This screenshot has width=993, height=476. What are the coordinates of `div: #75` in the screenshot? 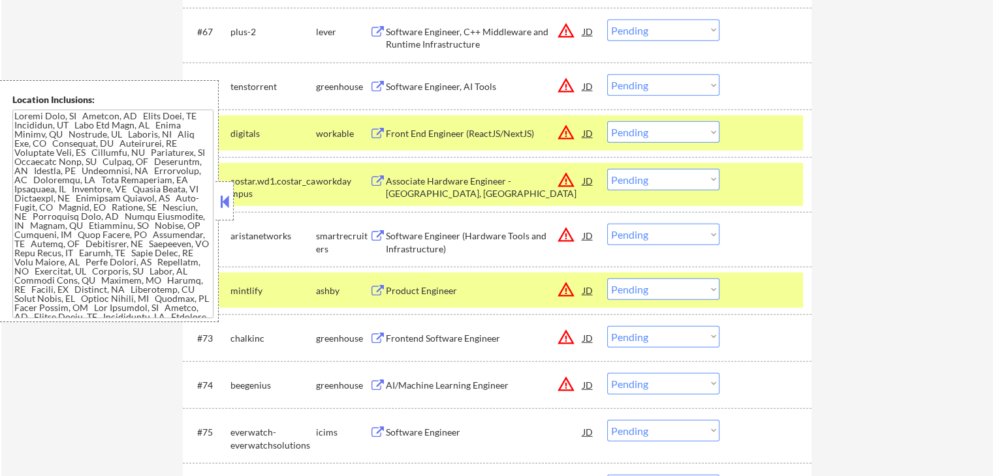 It's located at (208, 433).